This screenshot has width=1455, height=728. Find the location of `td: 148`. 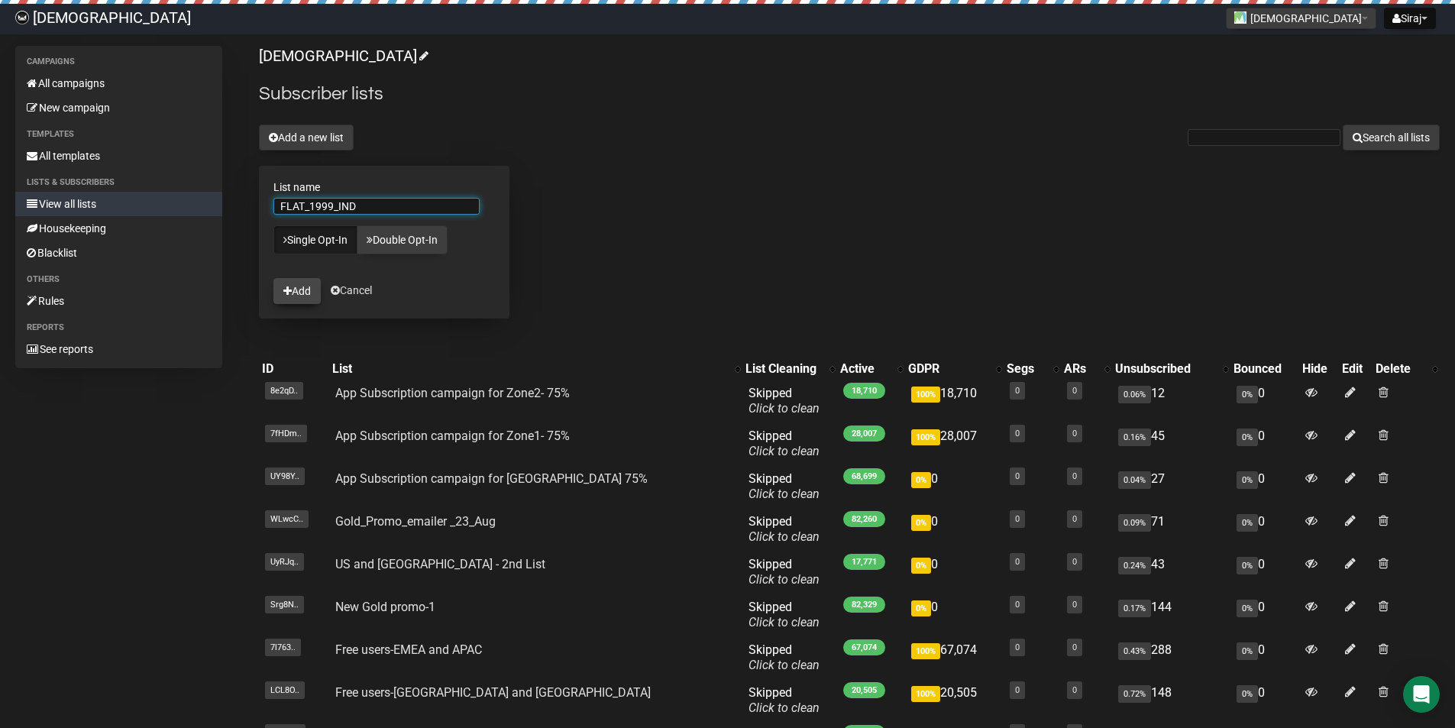

td: 148 is located at coordinates (1171, 700).